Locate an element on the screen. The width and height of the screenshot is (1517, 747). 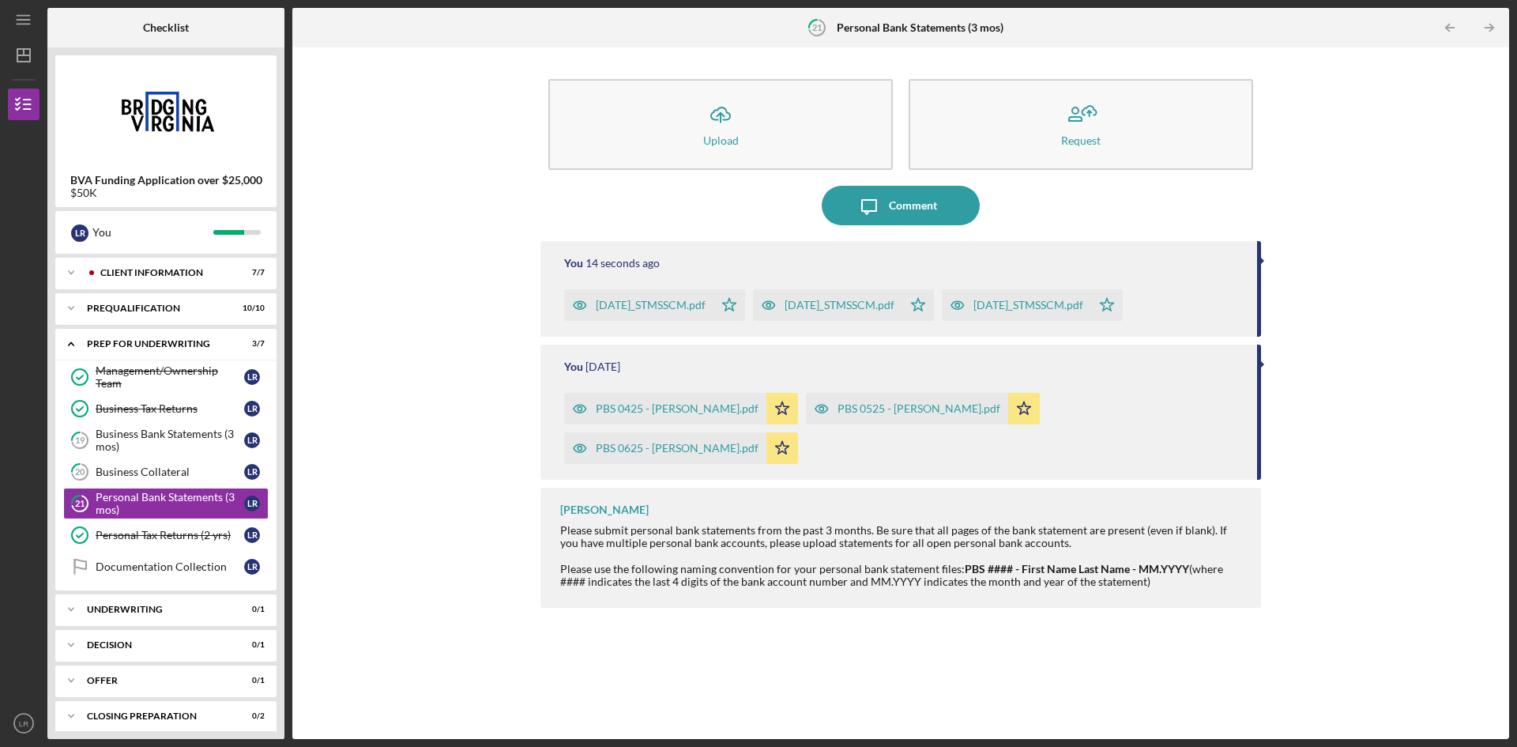
div: 3 / 7 is located at coordinates (250, 344).